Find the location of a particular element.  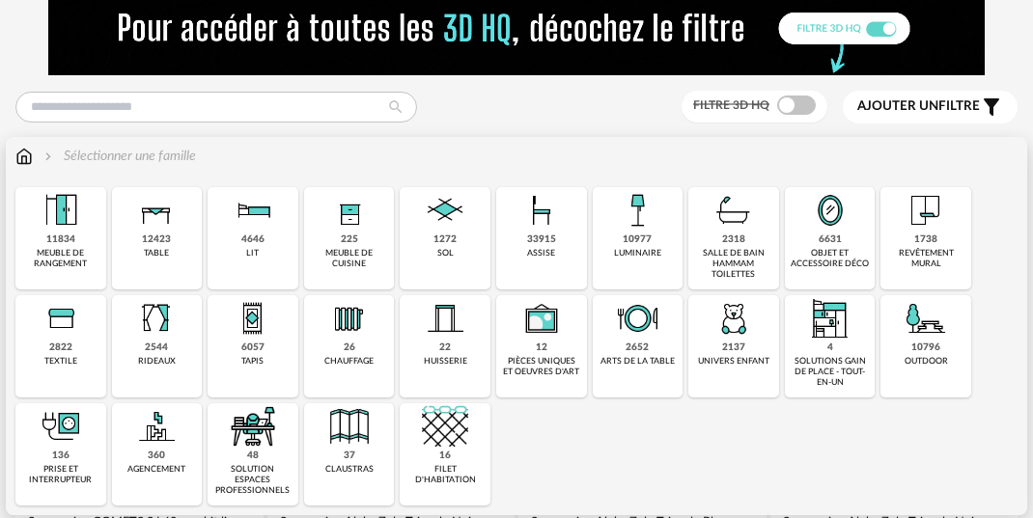

div: 10977 is located at coordinates (637, 239).